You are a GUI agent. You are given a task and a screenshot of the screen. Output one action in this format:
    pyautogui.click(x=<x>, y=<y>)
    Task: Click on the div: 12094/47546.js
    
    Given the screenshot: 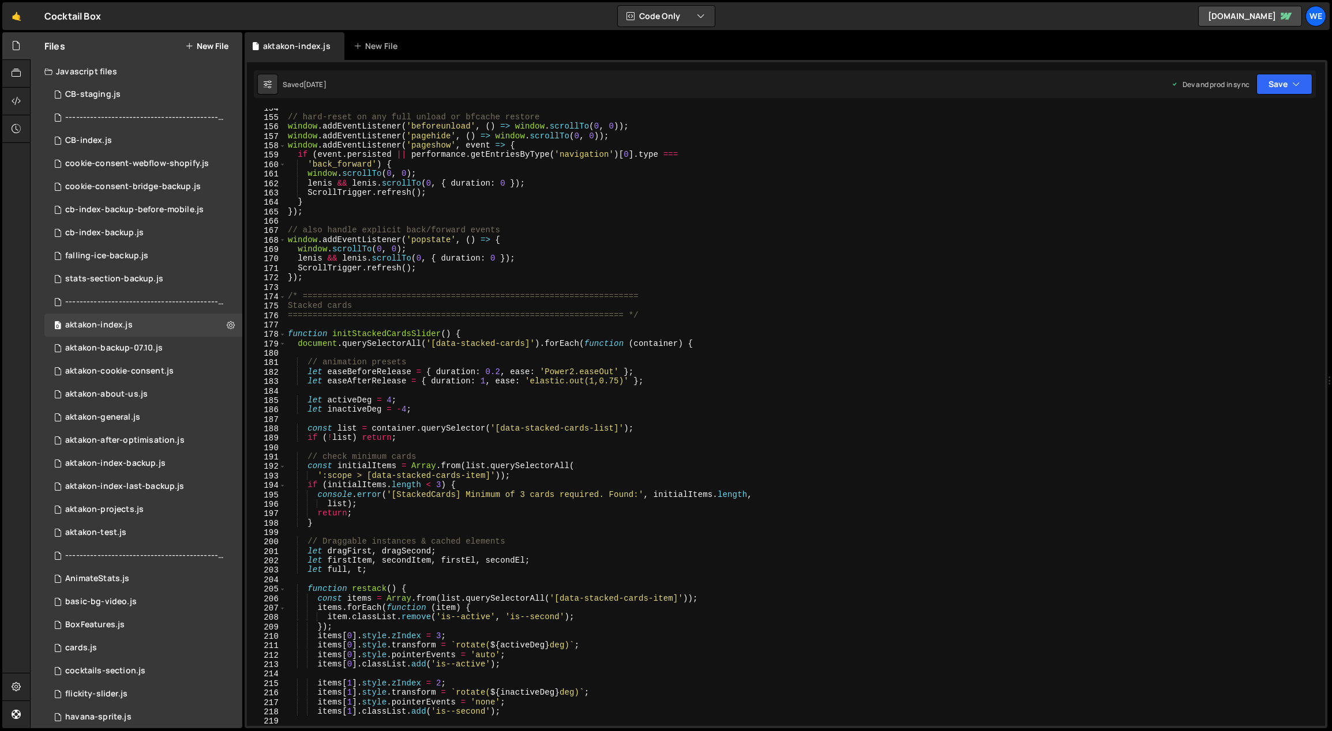 What is the action you would take?
    pyautogui.click(x=145, y=118)
    